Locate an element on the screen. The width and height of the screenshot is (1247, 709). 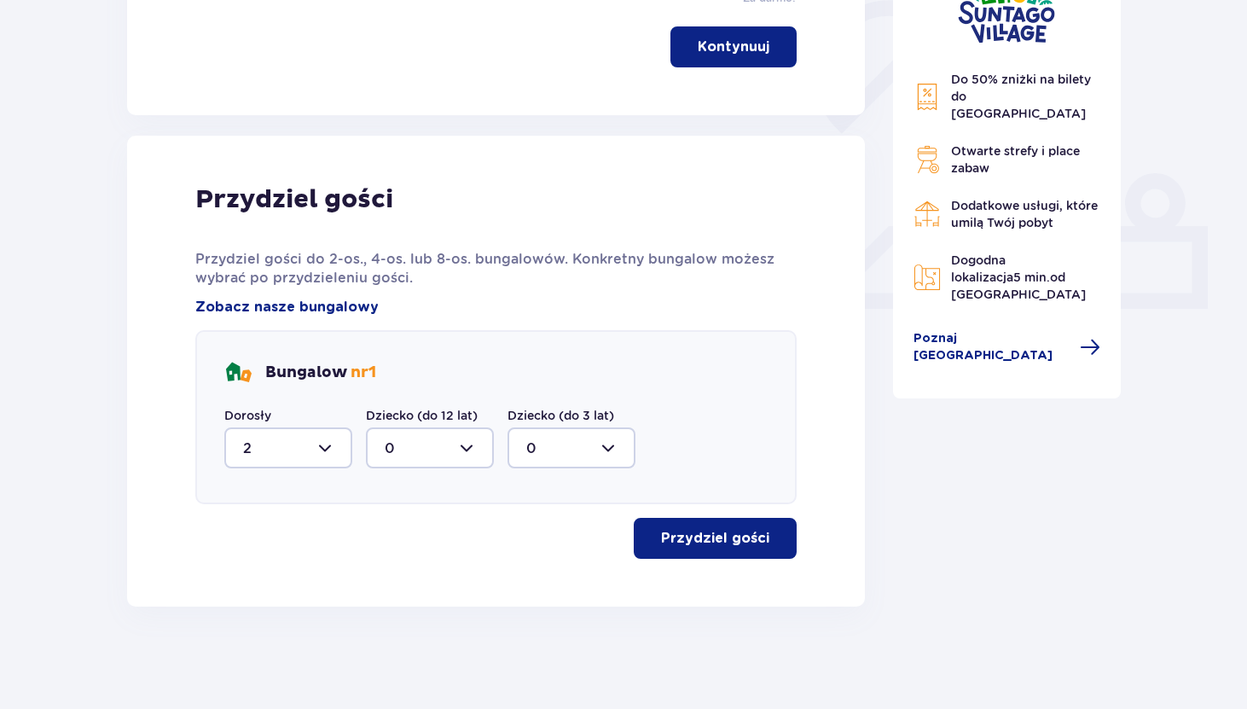
p: Bungalow is located at coordinates (321, 373).